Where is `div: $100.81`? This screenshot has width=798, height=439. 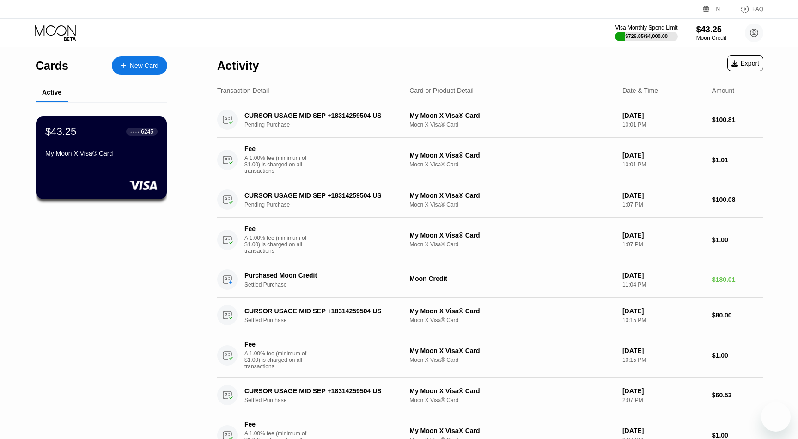 div: $100.81 is located at coordinates (737, 120).